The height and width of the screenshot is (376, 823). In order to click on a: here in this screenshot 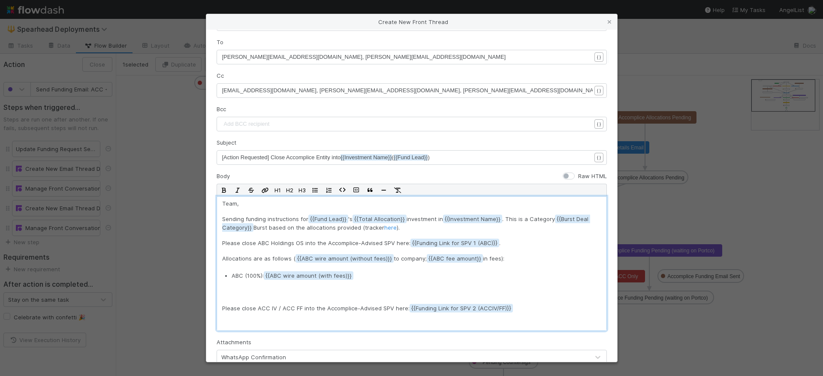, I will do `click(391, 227)`.